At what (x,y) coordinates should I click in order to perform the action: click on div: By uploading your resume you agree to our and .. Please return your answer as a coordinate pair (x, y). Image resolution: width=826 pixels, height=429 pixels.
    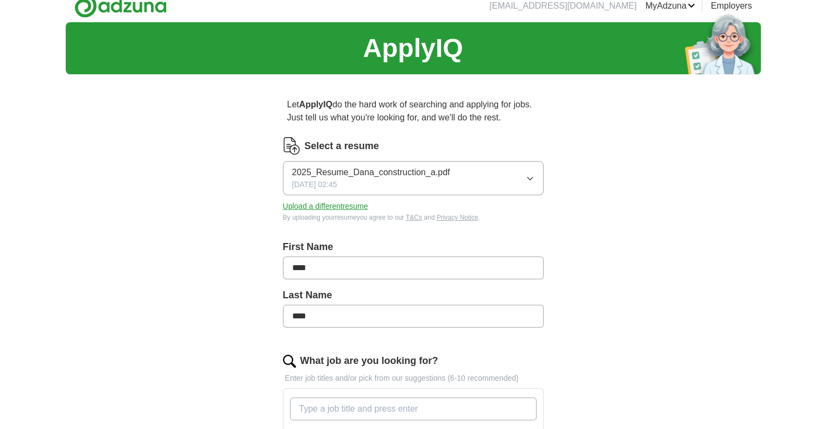
    Looking at the image, I should click on (413, 218).